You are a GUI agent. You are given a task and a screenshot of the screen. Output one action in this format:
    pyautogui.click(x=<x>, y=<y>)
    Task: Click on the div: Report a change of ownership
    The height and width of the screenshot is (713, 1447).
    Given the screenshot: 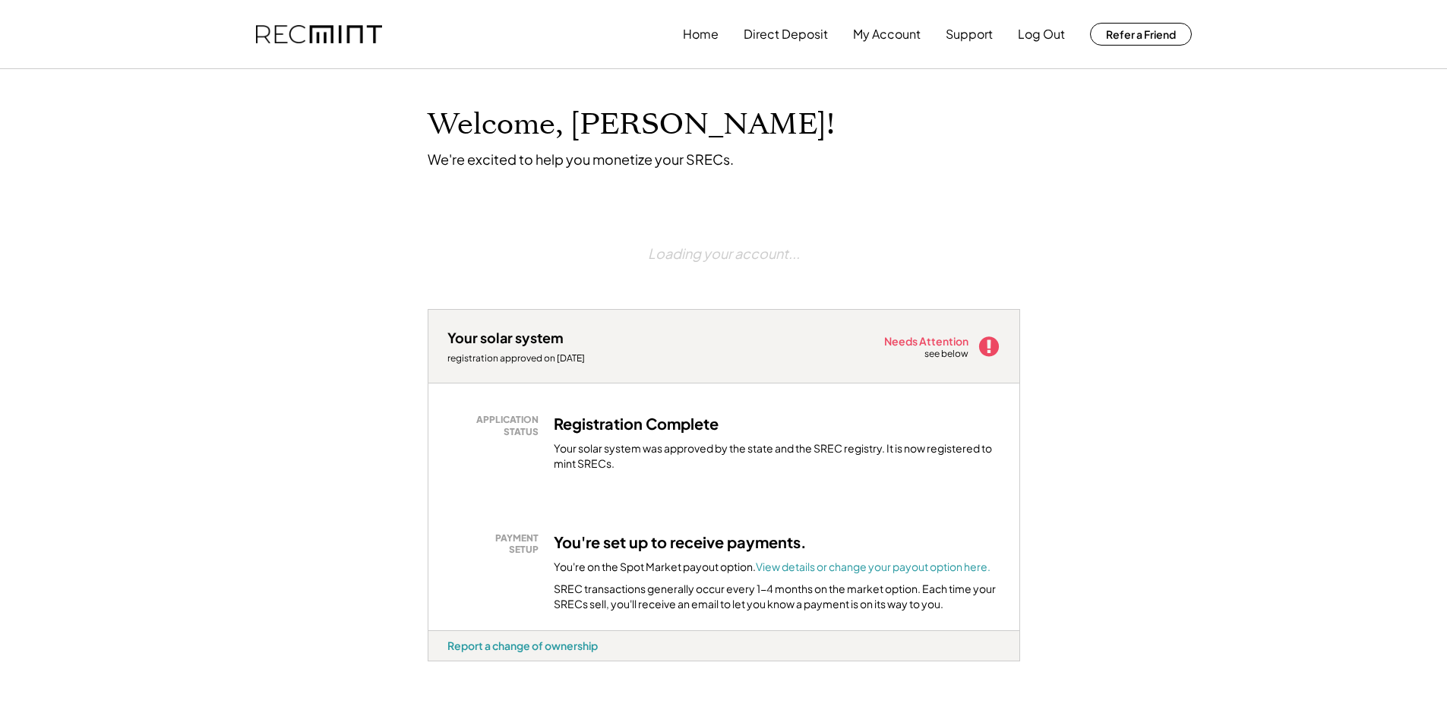 What is the action you would take?
    pyautogui.click(x=523, y=646)
    